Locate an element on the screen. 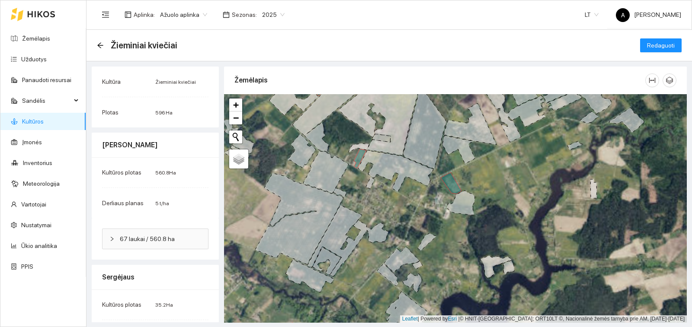 Image resolution: width=692 pixels, height=327 pixels. span: calendar is located at coordinates (226, 15).